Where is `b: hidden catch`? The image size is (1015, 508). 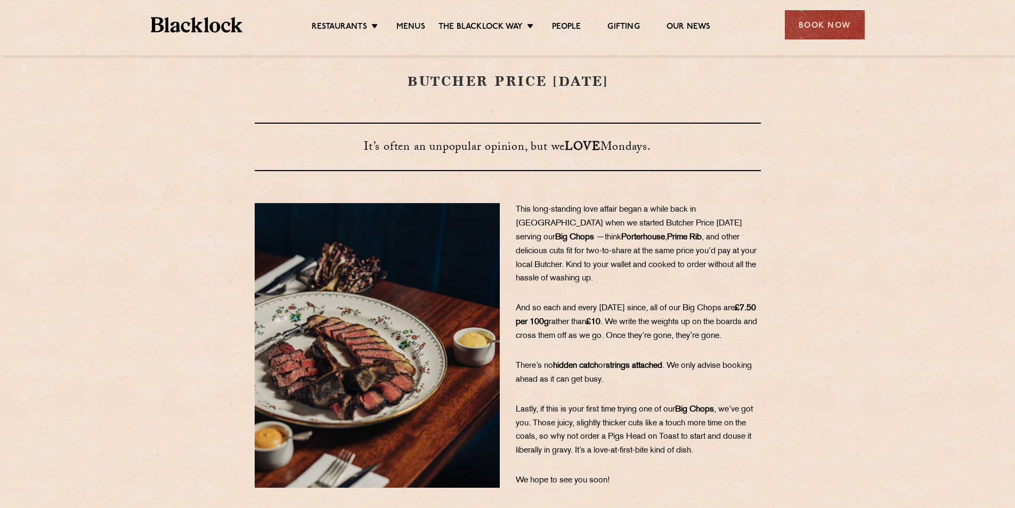
b: hidden catch is located at coordinates (576, 366).